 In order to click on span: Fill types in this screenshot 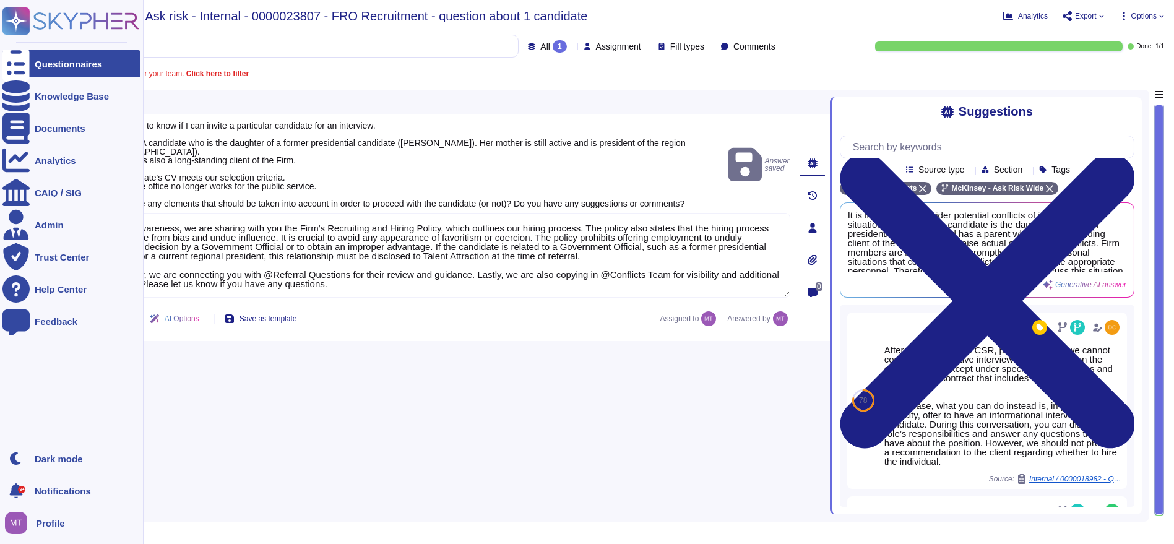, I will do `click(687, 46)`.